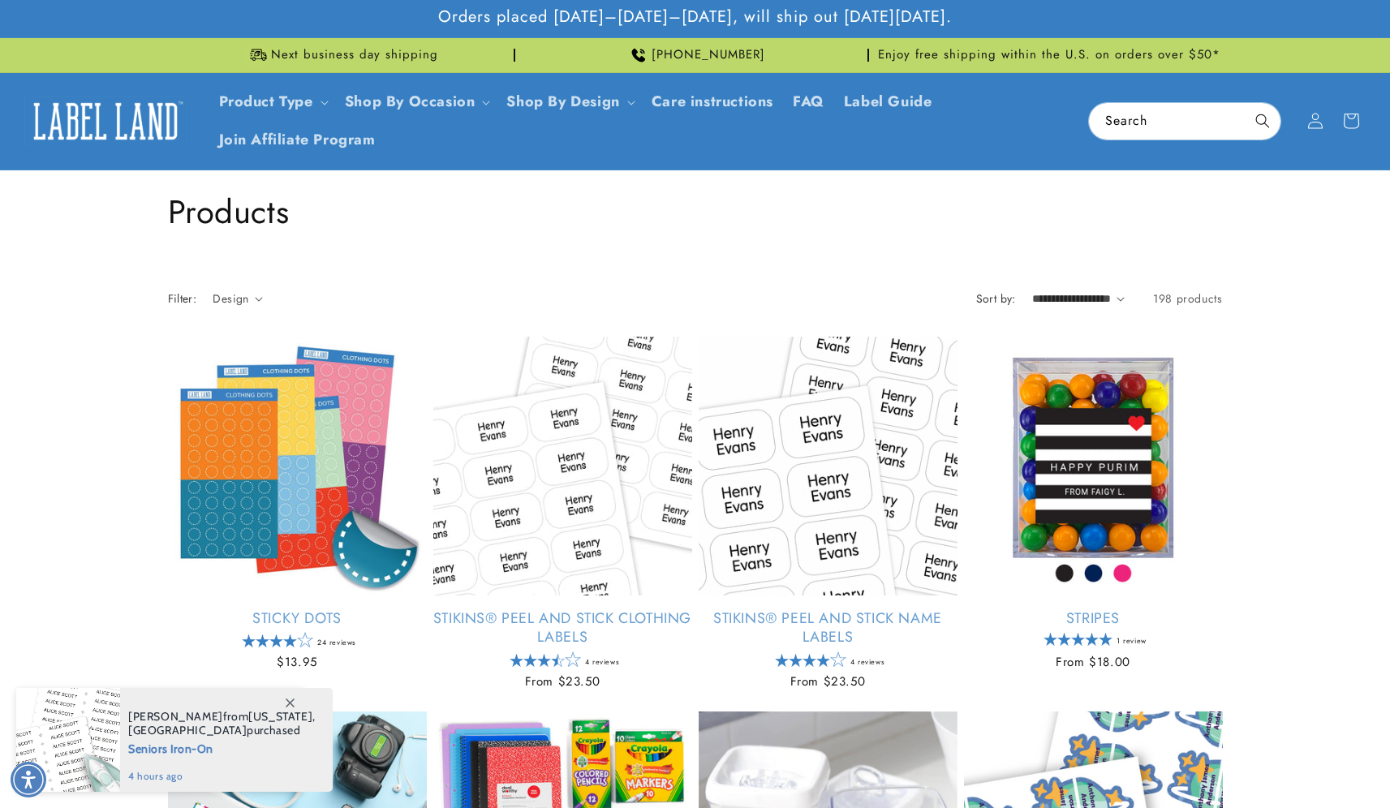 This screenshot has height=808, width=1390. I want to click on a: Label Land, so click(105, 121).